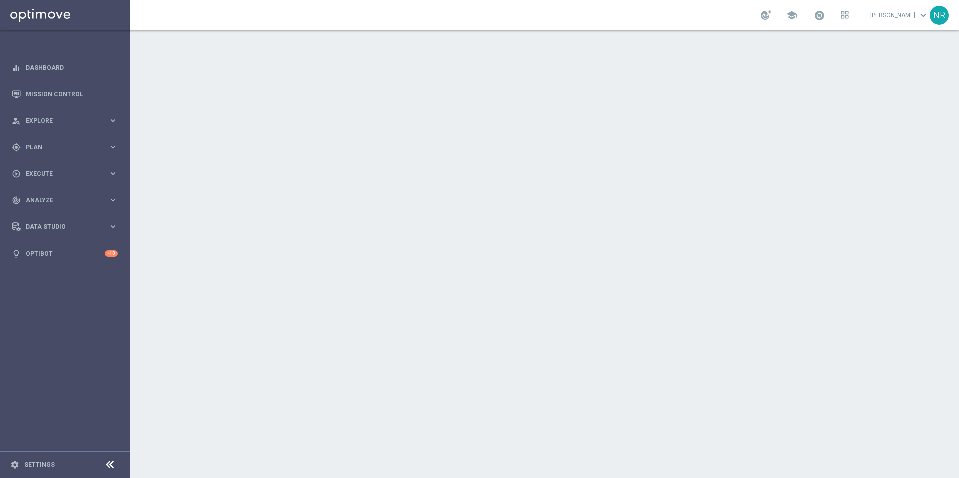  What do you see at coordinates (67, 147) in the screenshot?
I see `span: Plan` at bounding box center [67, 147].